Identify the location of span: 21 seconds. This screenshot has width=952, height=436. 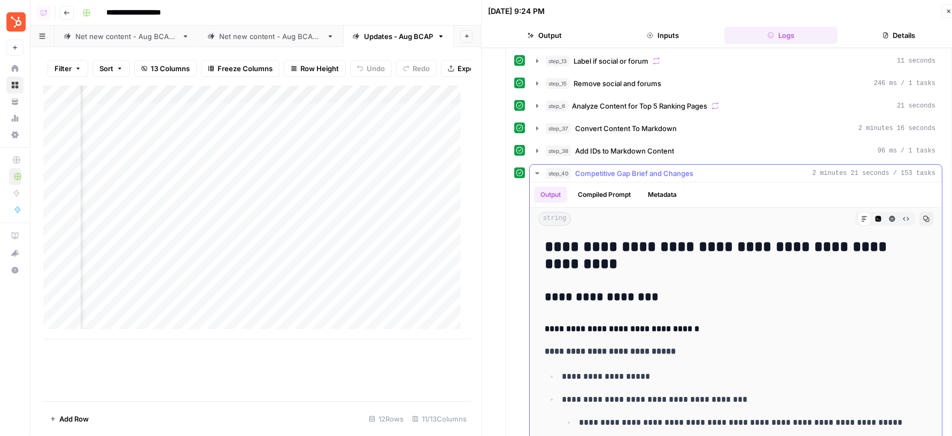
(917, 106).